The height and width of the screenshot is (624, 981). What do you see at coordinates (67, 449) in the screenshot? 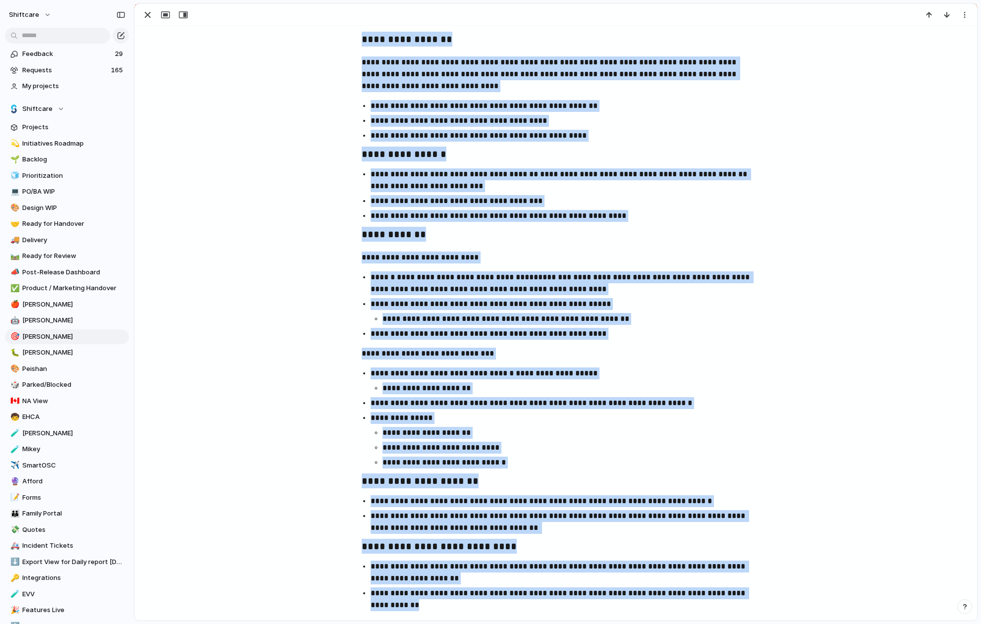
I see `a: 🧪Mikey` at bounding box center [67, 449].